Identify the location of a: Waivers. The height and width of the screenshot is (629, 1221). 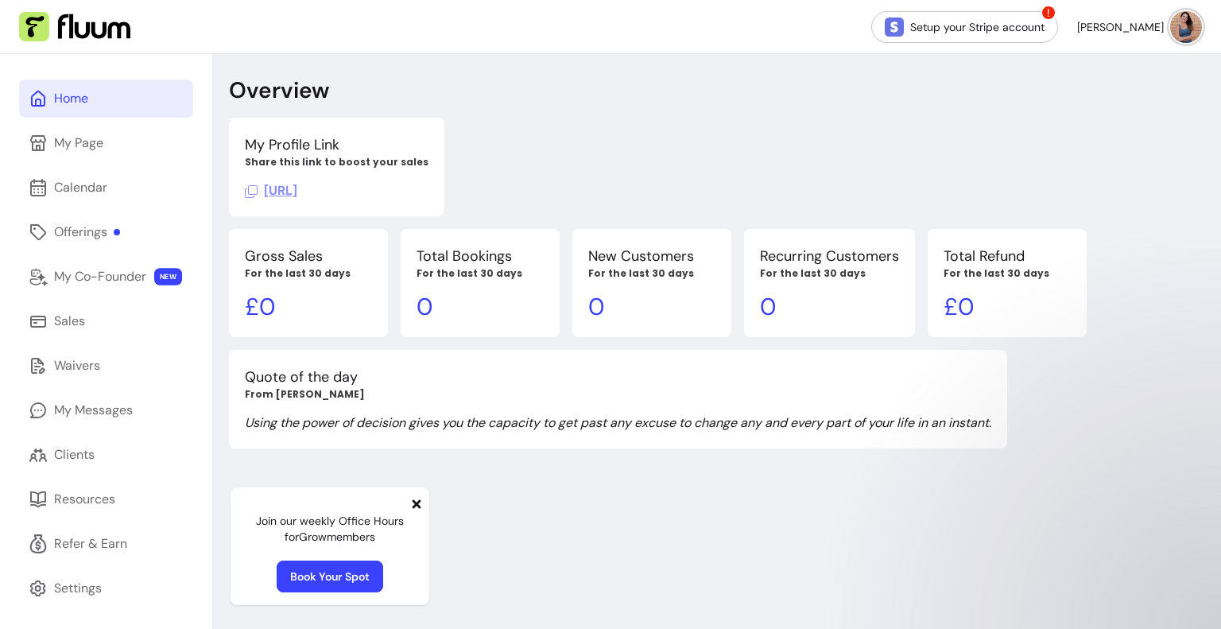
(106, 366).